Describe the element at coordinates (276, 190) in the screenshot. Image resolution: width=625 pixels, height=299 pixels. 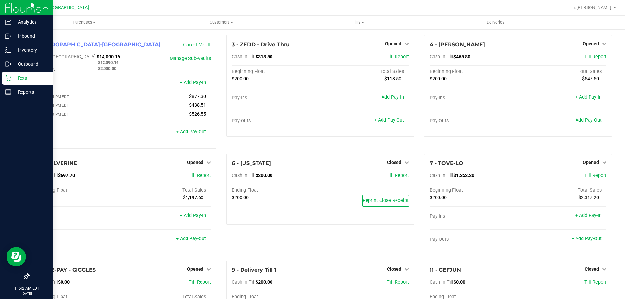
I see `div: Ending Float` at that location.